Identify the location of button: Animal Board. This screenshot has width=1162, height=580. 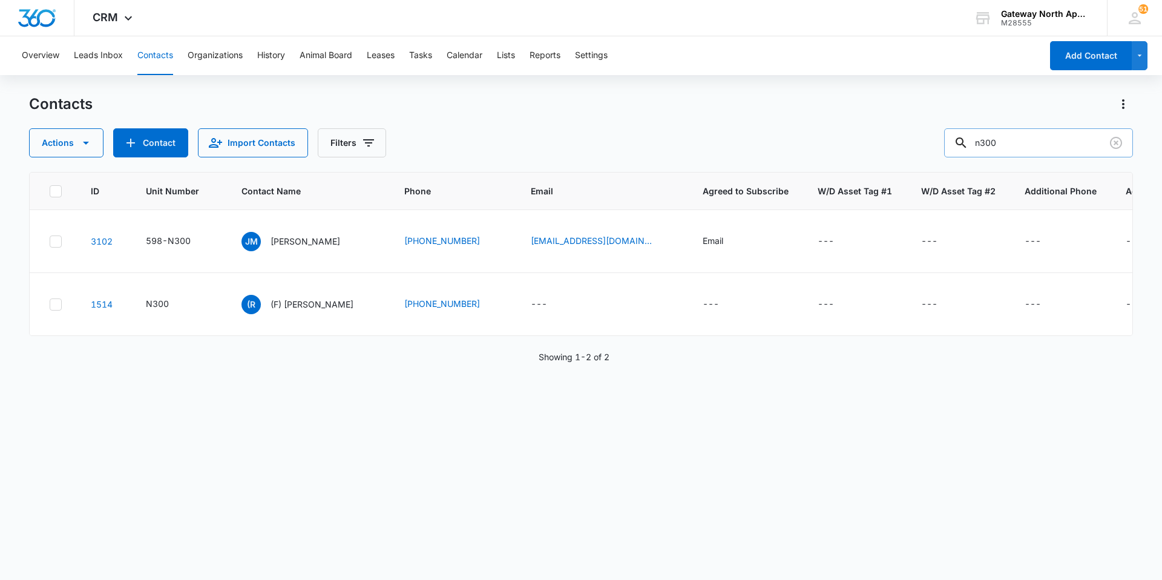
(326, 56).